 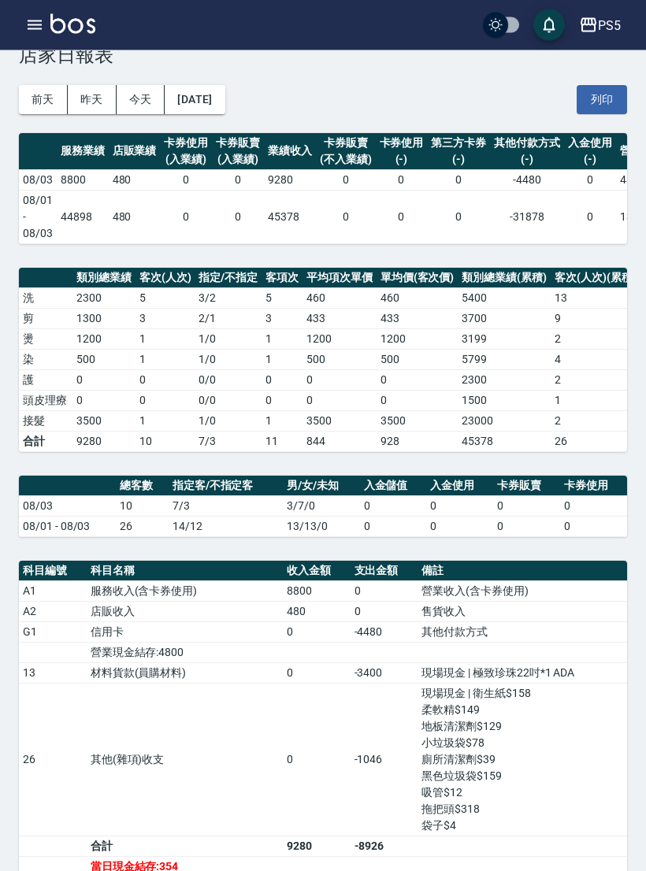 I want to click on td: 26, so click(x=53, y=760).